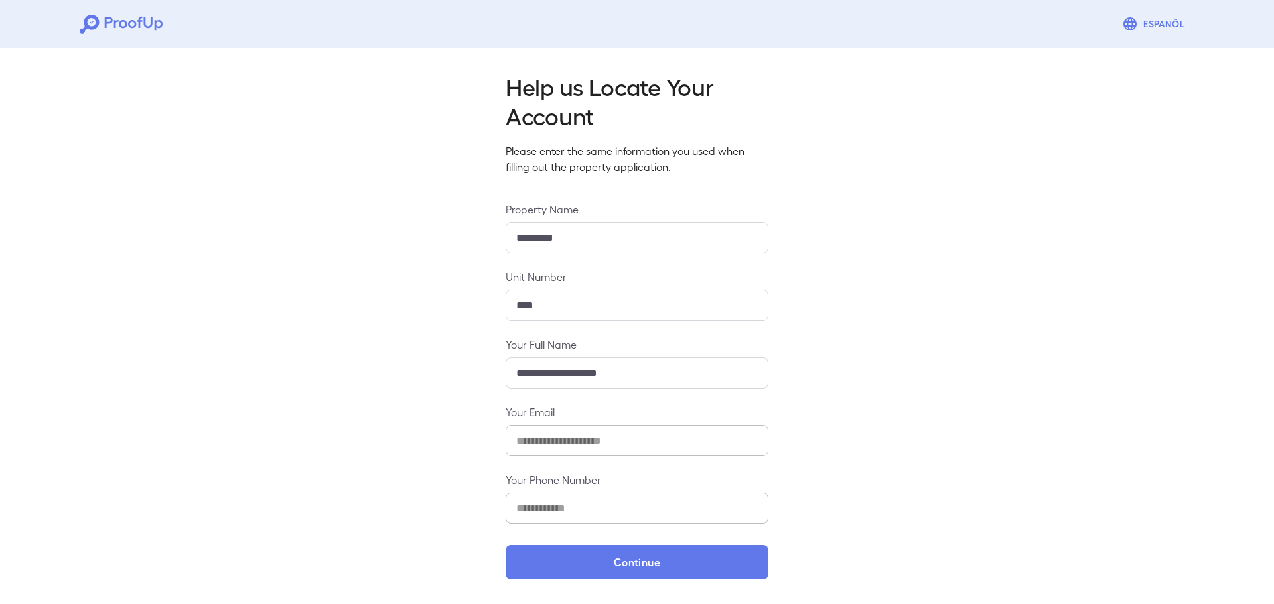 The width and height of the screenshot is (1274, 604). Describe the element at coordinates (1155, 24) in the screenshot. I see `button: Espanõl` at that location.